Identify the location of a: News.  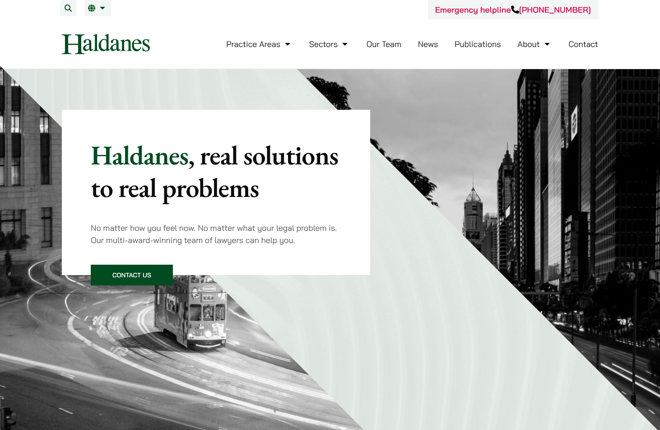
(428, 44).